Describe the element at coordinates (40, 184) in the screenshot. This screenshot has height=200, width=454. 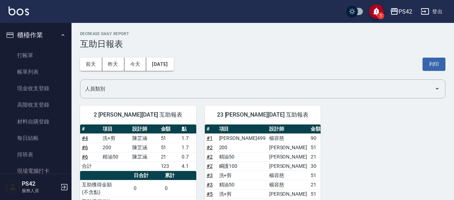
I see `h5: PS42` at that location.